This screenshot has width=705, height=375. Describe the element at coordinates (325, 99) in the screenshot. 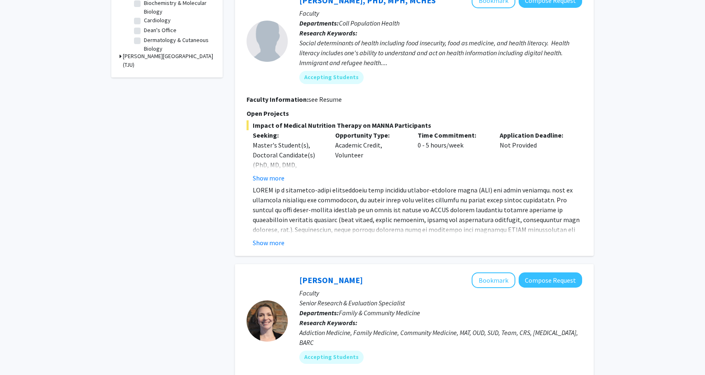

I see `fg-read-more: see Resume` at that location.